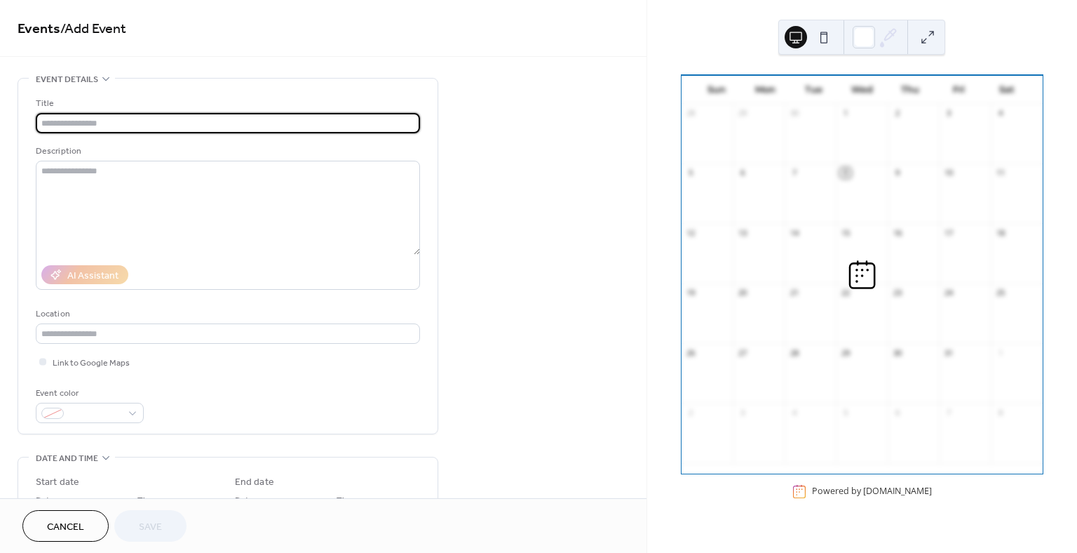  I want to click on div: 17, so click(949, 232).